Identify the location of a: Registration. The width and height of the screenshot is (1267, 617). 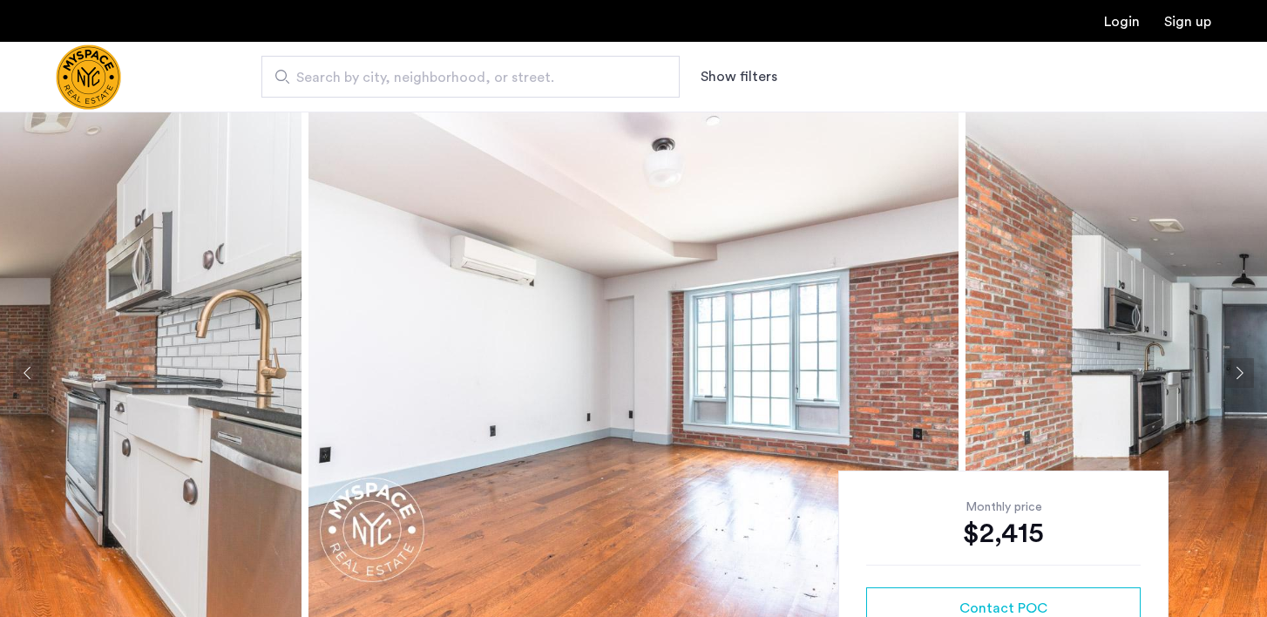
(1188, 22).